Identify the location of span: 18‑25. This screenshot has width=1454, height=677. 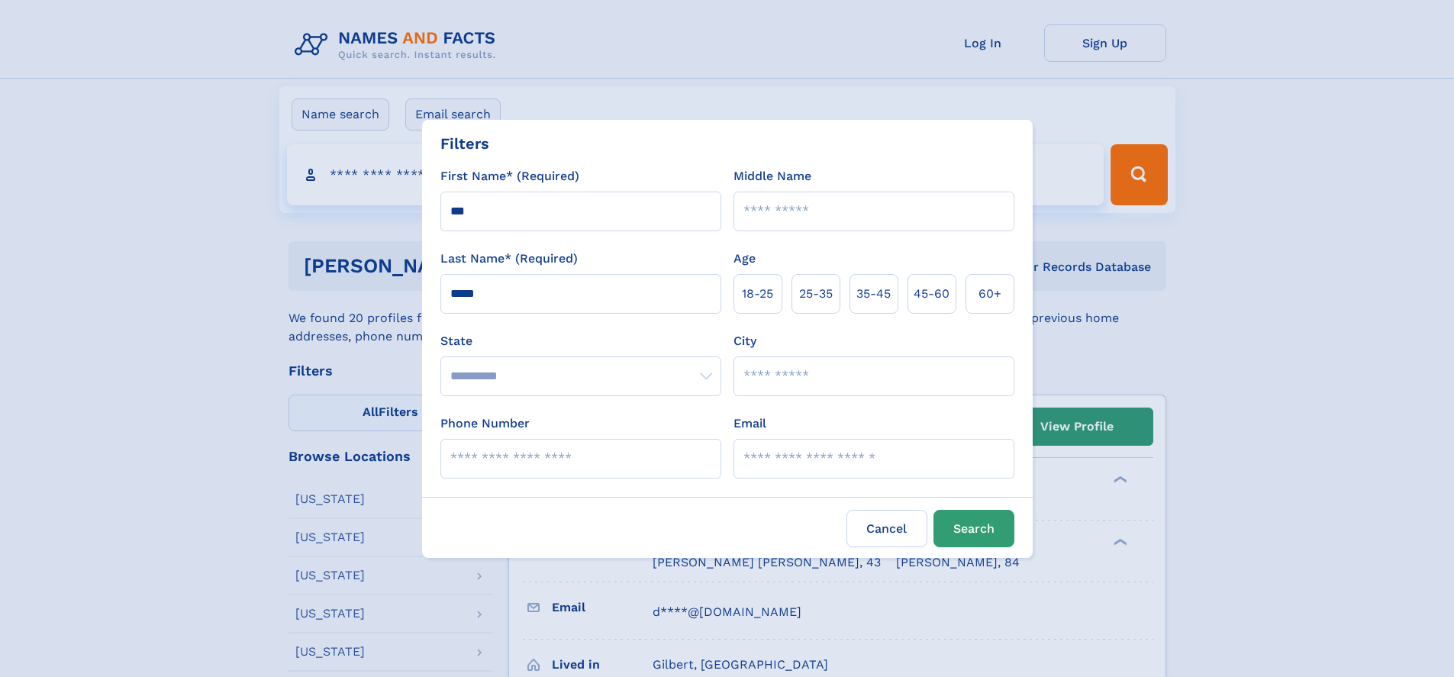
(757, 294).